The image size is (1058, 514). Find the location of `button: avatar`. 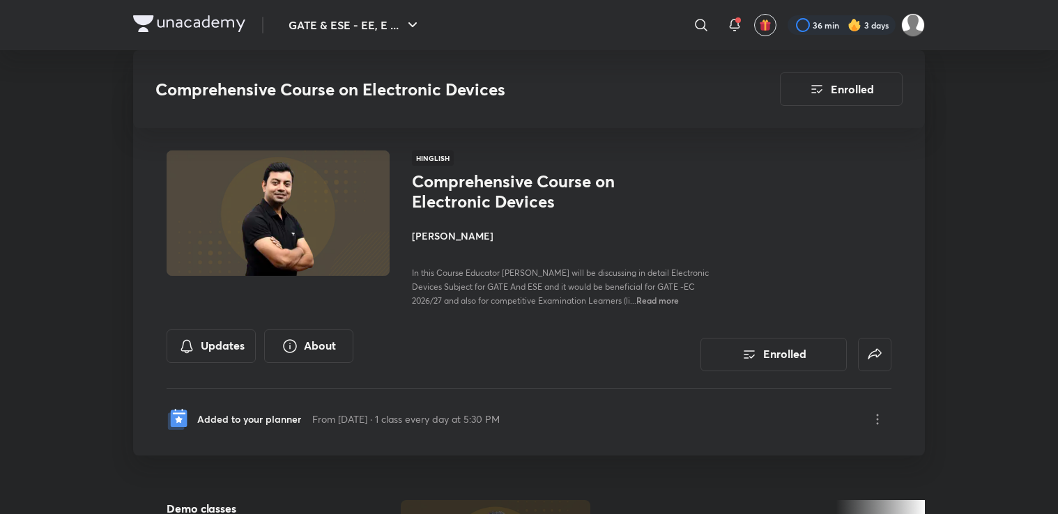

button: avatar is located at coordinates (765, 25).